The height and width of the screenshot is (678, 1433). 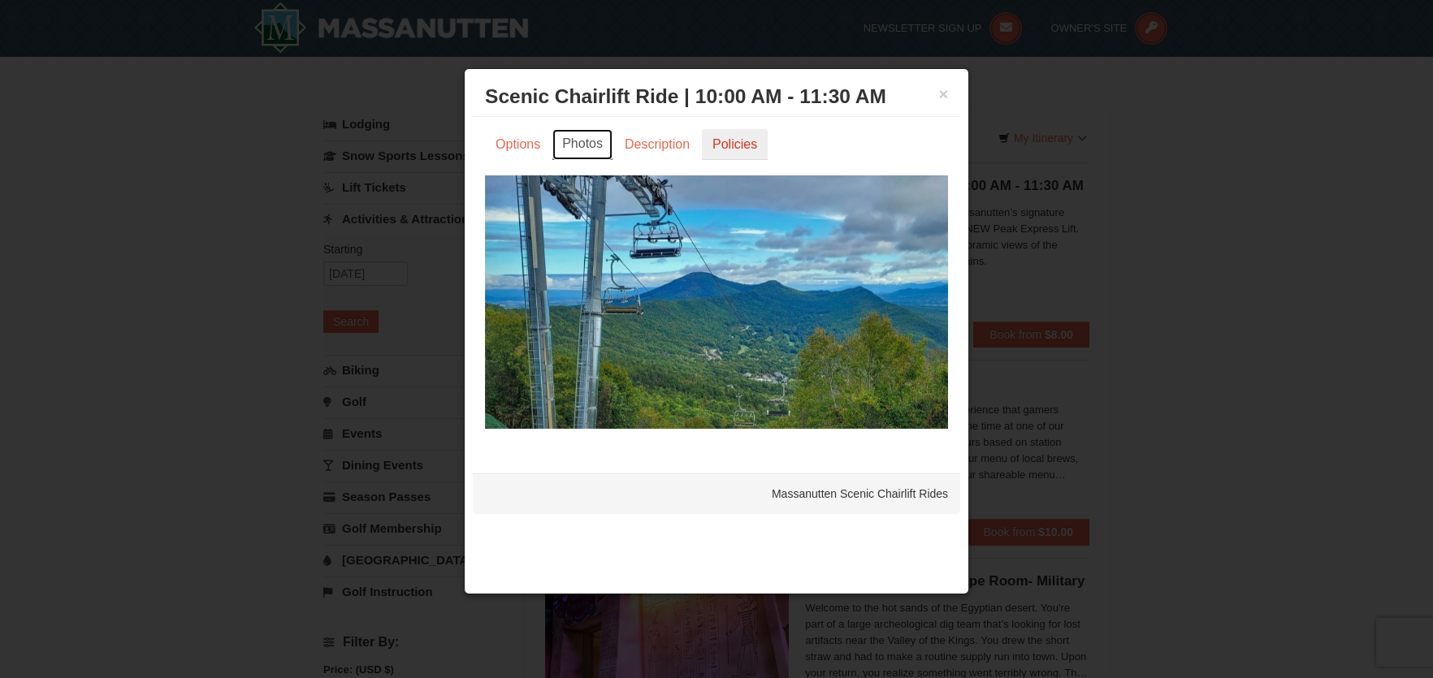 I want to click on a: Policies, so click(x=734, y=145).